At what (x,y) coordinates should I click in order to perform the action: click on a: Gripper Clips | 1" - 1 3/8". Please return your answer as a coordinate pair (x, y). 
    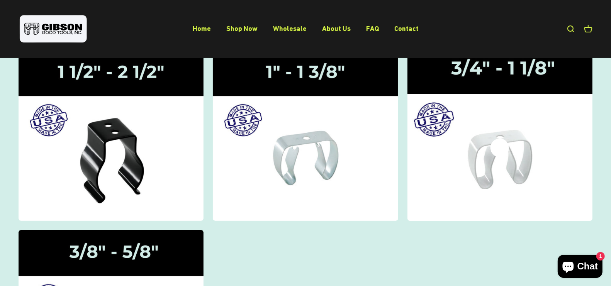
    Looking at the image, I should click on (305, 136).